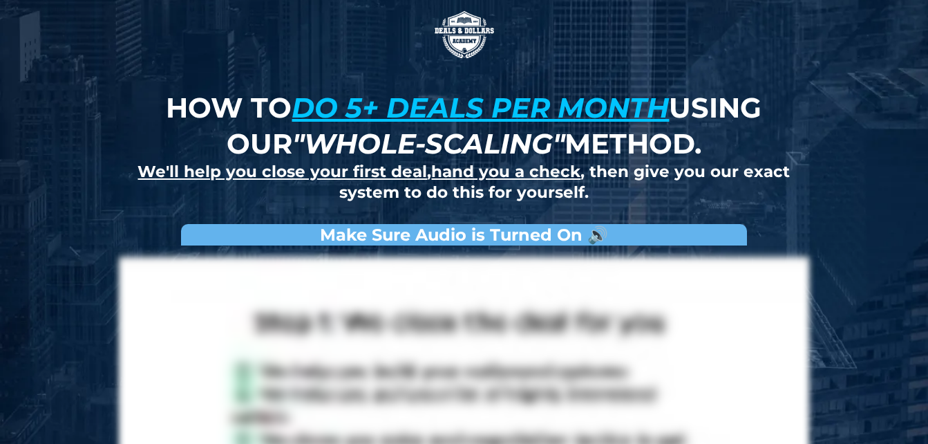 The width and height of the screenshot is (928, 444). What do you see at coordinates (480, 107) in the screenshot?
I see `u: do 5+ deals per month` at bounding box center [480, 107].